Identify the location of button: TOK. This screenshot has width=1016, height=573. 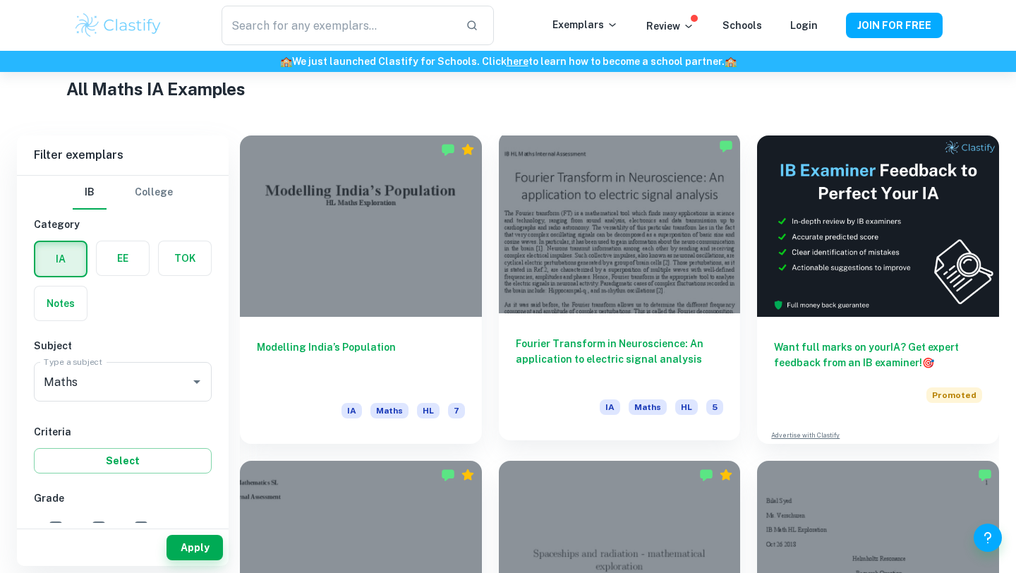
(185, 258).